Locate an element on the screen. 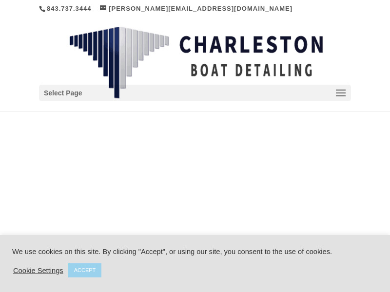  div: We use cookies on this site. By clicking "Accept", or using our site, you consent to the use of c... is located at coordinates (195, 252).